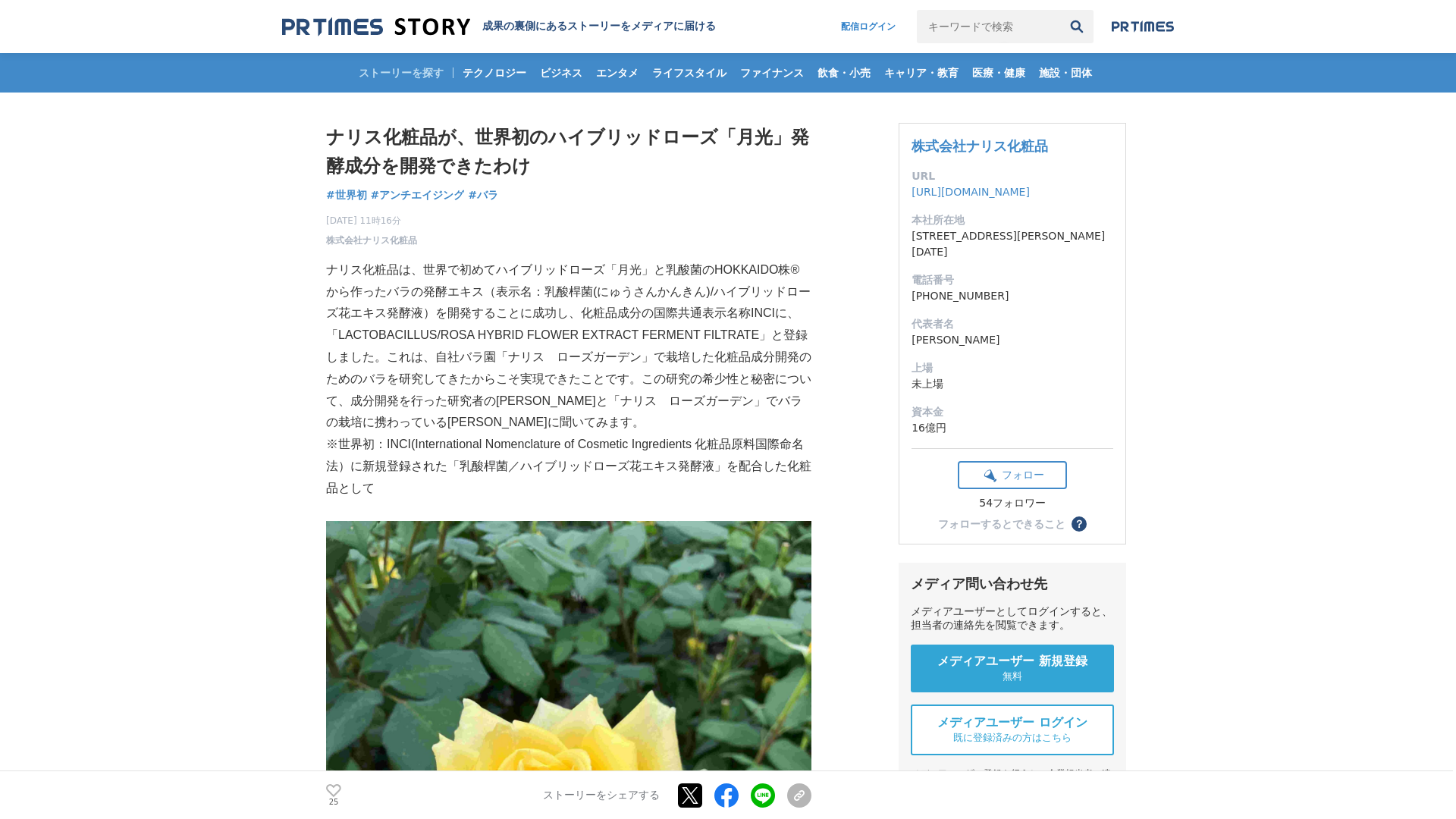 This screenshot has width=1456, height=819. Describe the element at coordinates (1012, 729) in the screenshot. I see `a: メディアユーザー ログイン 既に登録済みの方はこちら` at that location.